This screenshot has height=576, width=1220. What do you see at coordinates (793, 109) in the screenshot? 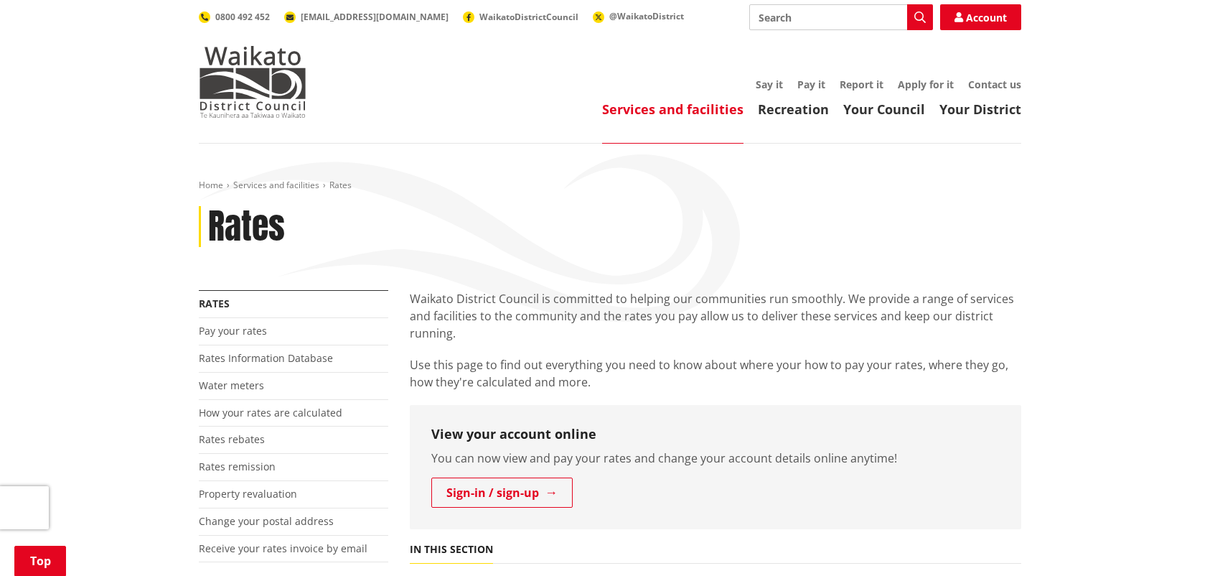
I see `a: Recreation` at bounding box center [793, 109].